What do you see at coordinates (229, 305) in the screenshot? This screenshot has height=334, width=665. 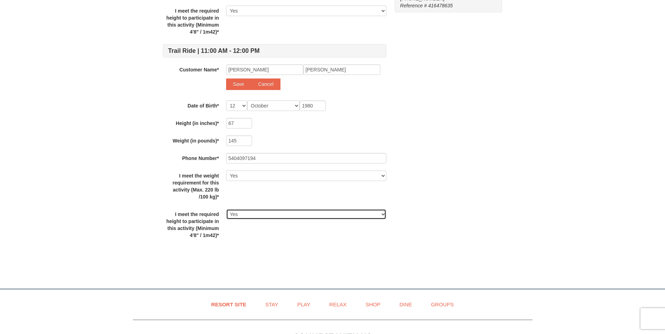 I see `a: Resort Site` at bounding box center [229, 305].